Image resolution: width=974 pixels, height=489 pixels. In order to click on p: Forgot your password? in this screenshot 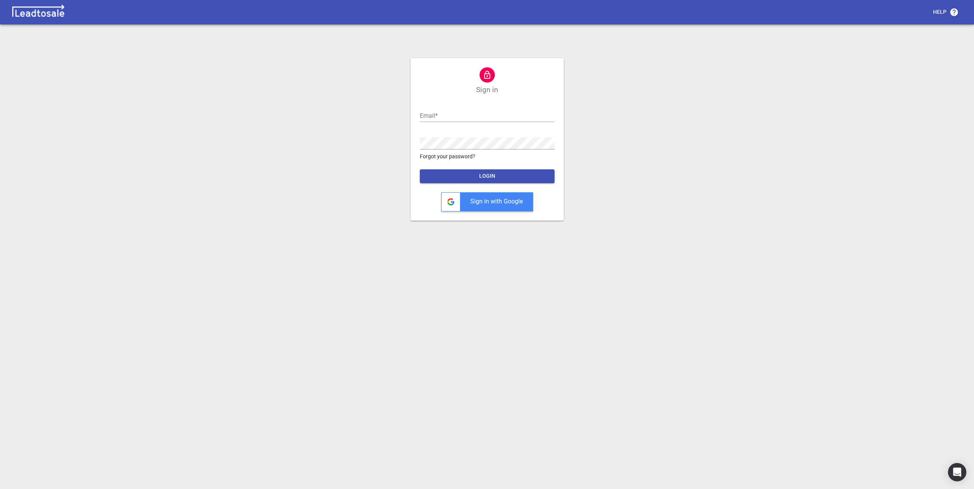, I will do `click(487, 156)`.